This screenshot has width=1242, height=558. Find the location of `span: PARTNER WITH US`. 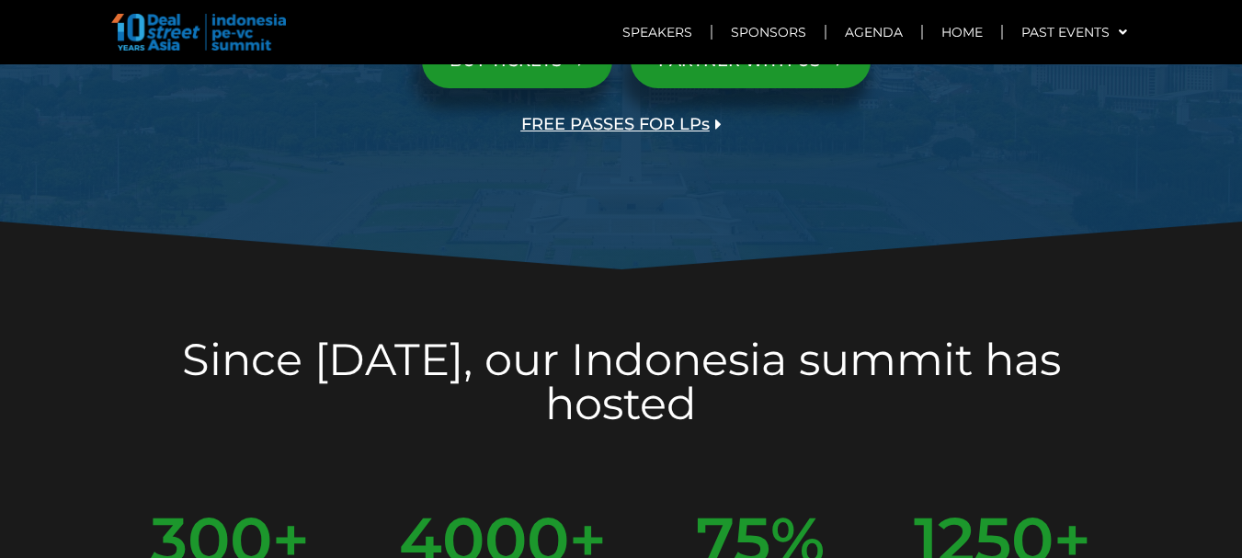

span: PARTNER WITH US is located at coordinates (739, 61).